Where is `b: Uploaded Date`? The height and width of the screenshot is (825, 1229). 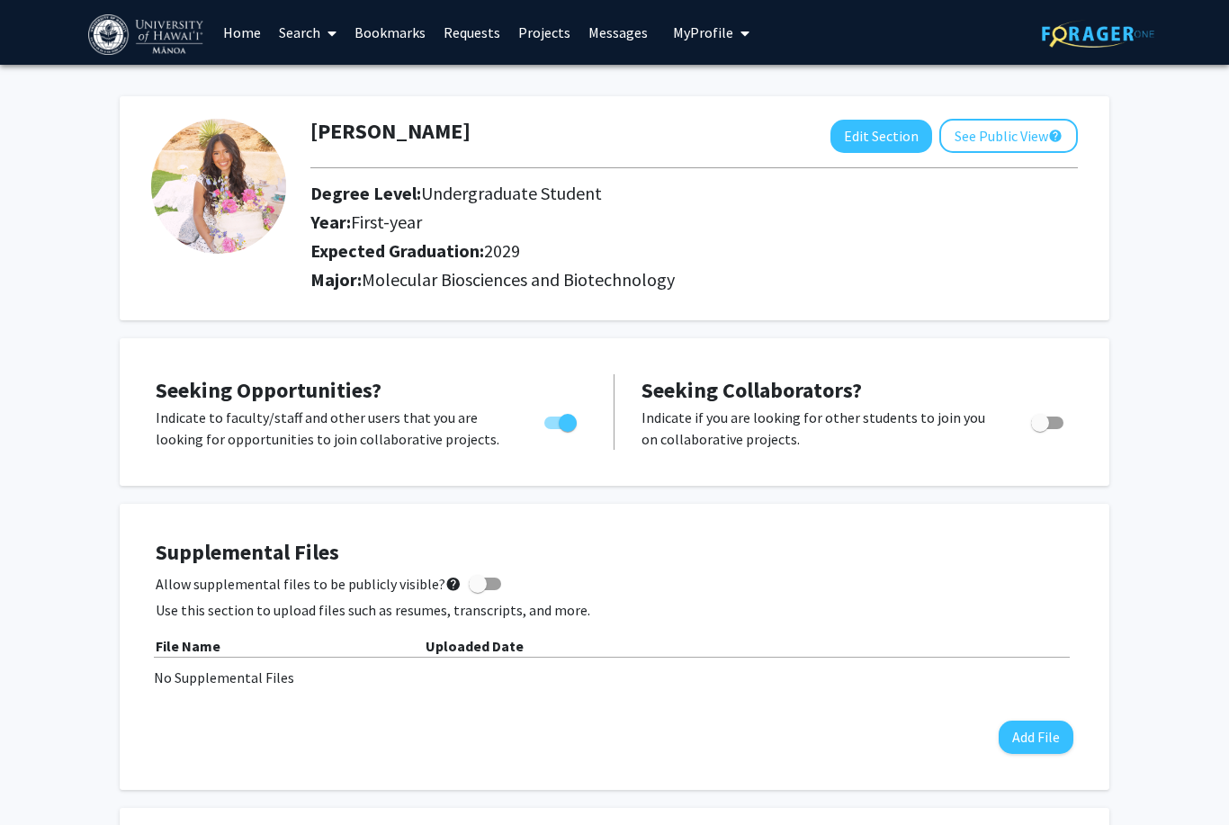
b: Uploaded Date is located at coordinates (474, 646).